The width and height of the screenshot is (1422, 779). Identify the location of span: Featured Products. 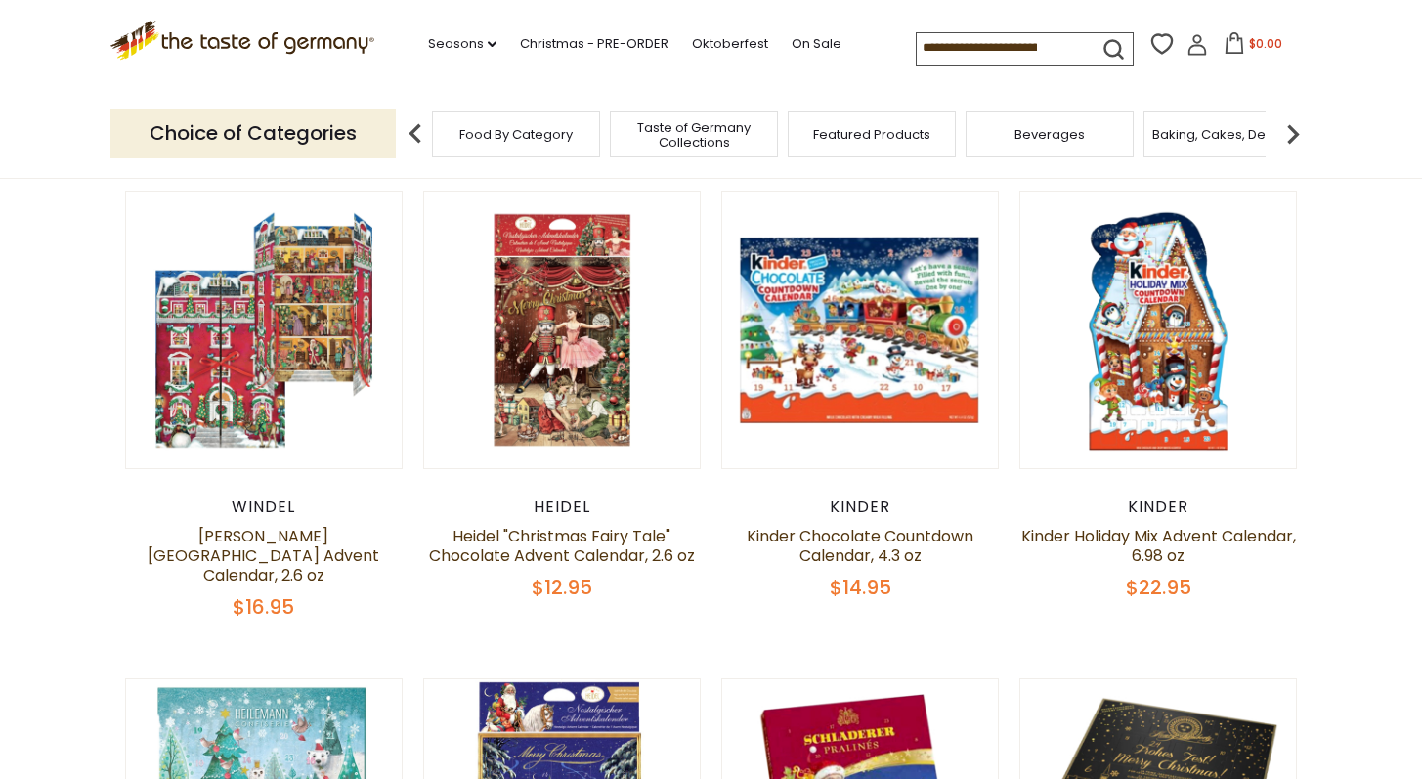
(872, 134).